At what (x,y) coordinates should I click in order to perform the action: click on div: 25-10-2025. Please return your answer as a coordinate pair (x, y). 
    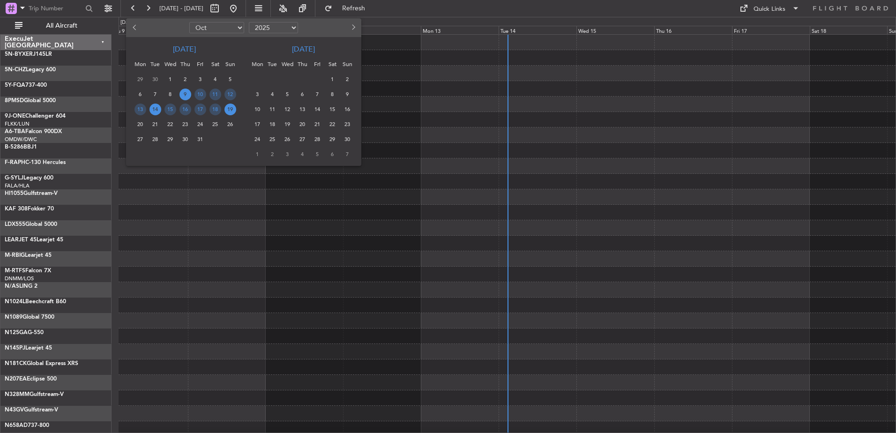
    Looking at the image, I should click on (215, 124).